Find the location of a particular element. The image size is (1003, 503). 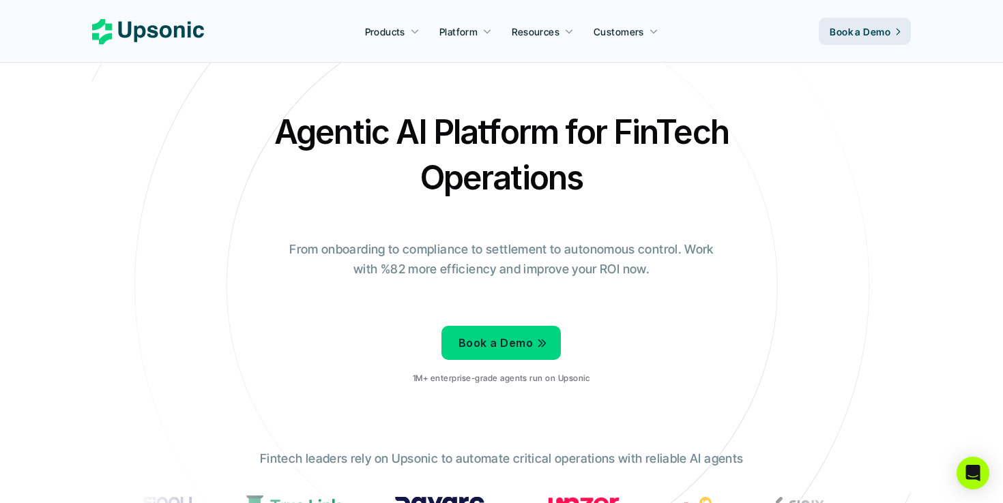

p: Customers is located at coordinates (619, 31).